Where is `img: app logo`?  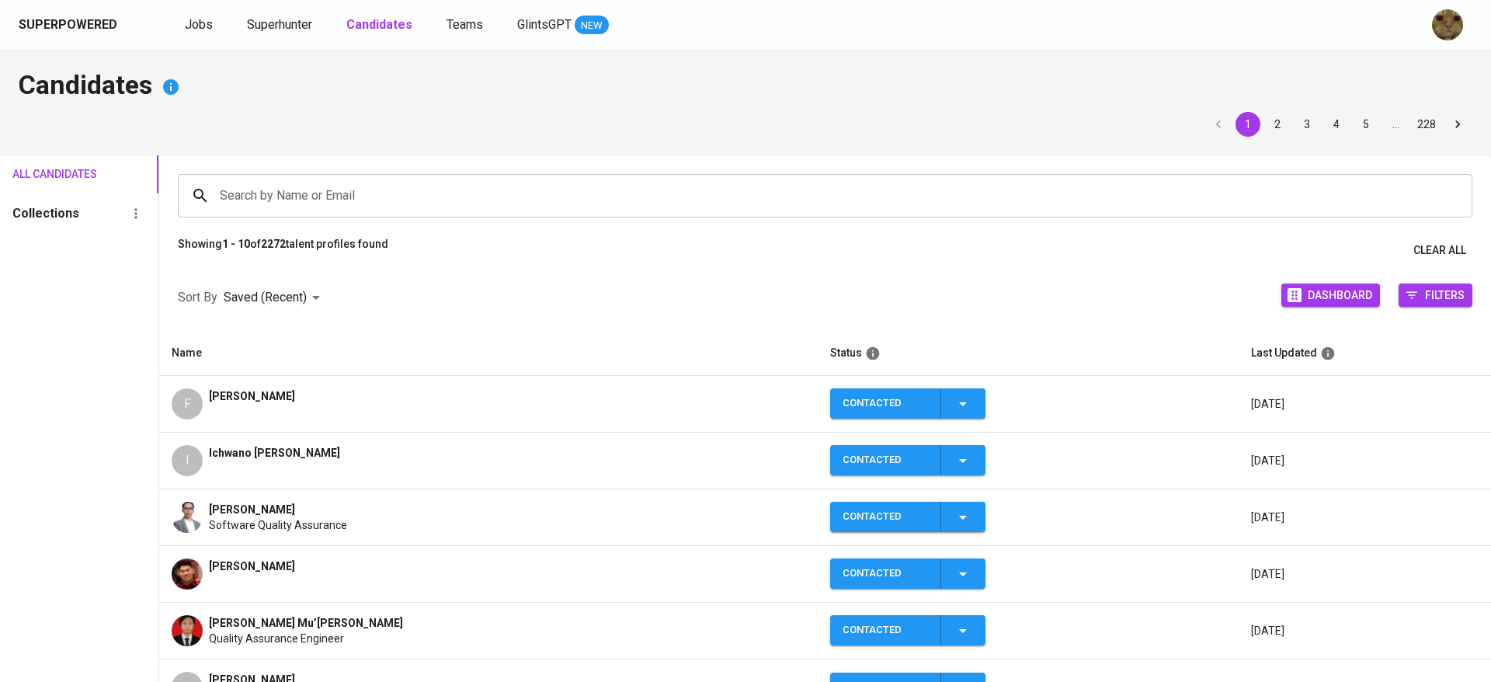 img: app logo is located at coordinates (130, 25).